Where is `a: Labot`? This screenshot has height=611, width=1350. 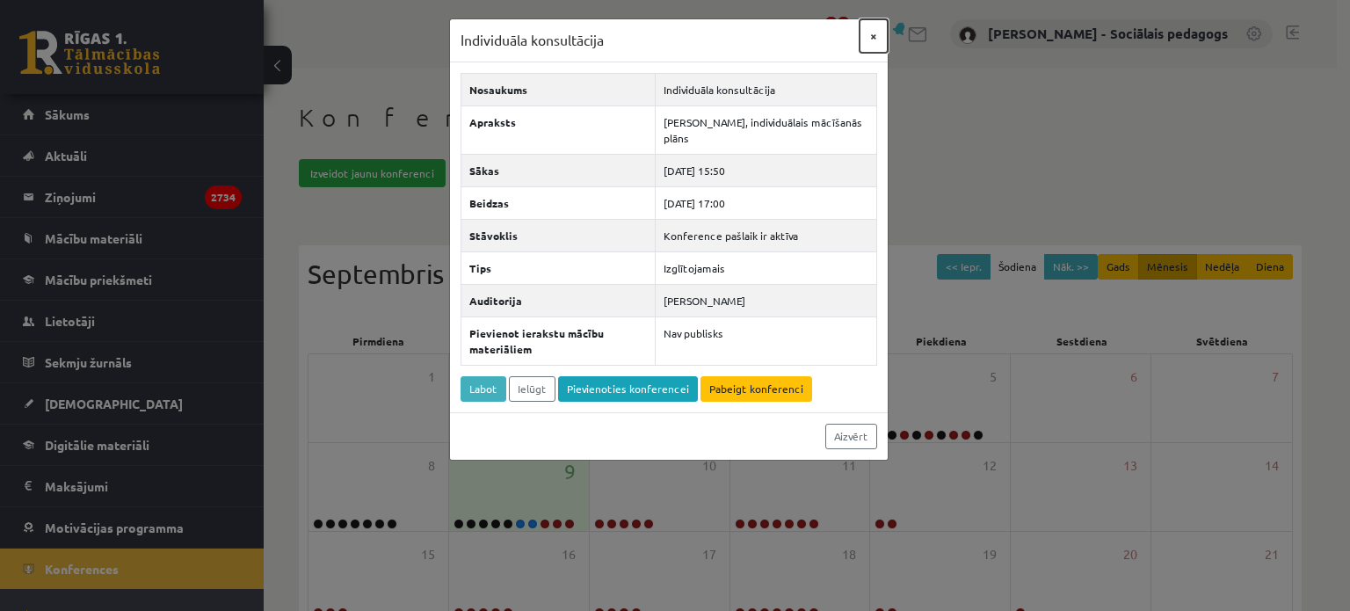 a: Labot is located at coordinates (483, 388).